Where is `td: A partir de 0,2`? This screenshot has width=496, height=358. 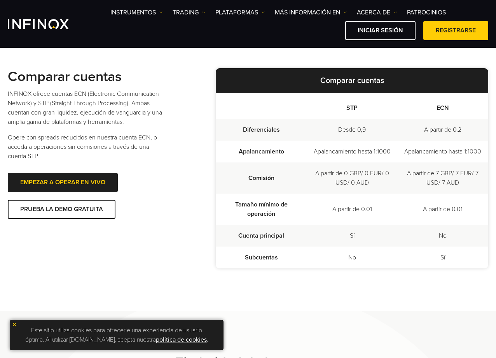 td: A partir de 0,2 is located at coordinates (443, 130).